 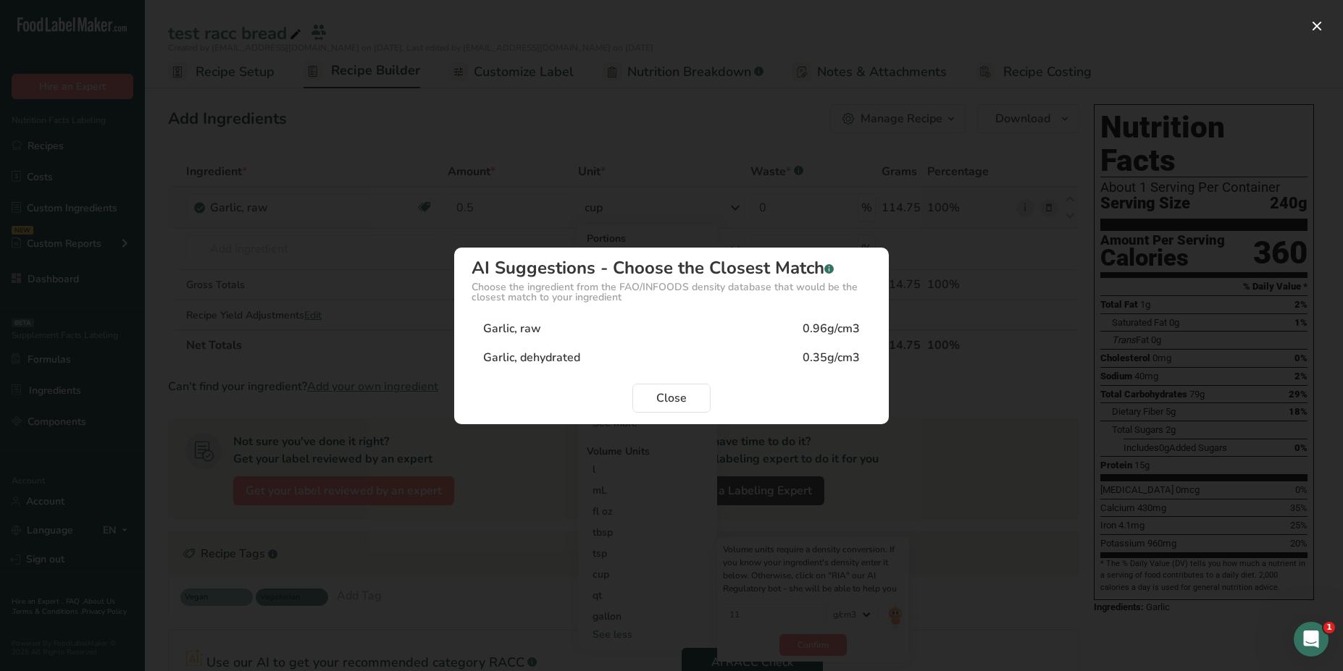 What do you see at coordinates (831, 329) in the screenshot?
I see `div: 0.96g/cm3` at bounding box center [831, 329].